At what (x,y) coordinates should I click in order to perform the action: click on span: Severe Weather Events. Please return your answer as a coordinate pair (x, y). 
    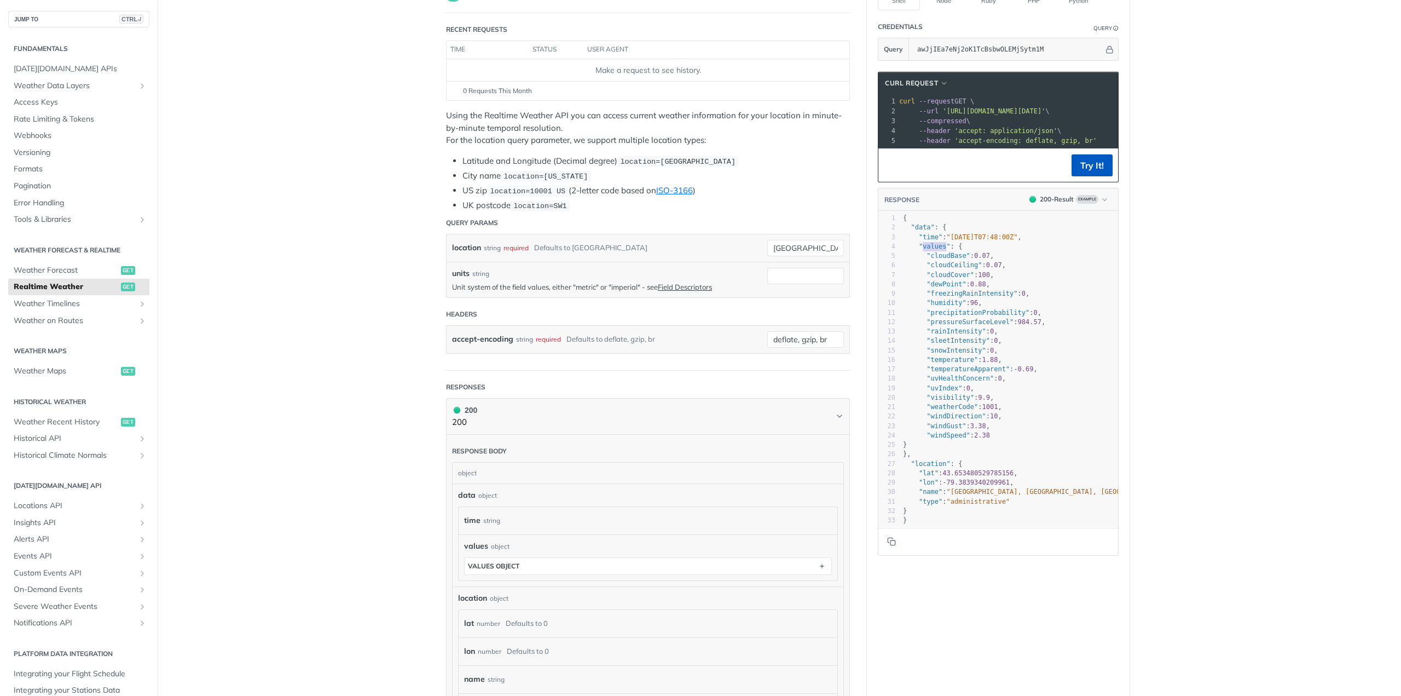
    Looking at the image, I should click on (74, 607).